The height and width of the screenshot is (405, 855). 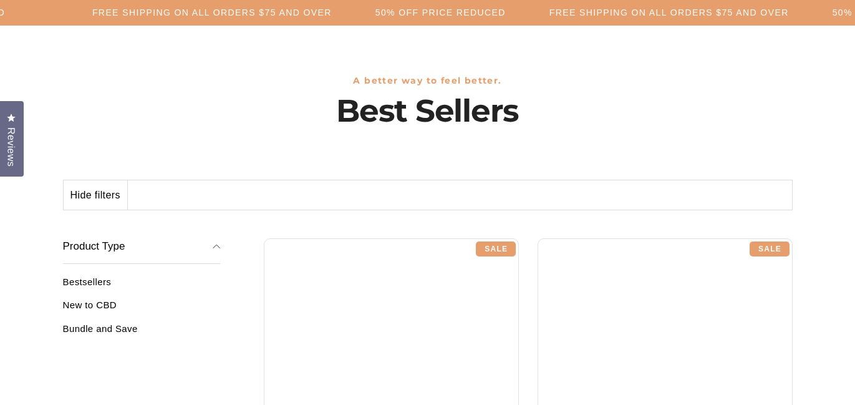 I want to click on span: Reviews, so click(x=11, y=147).